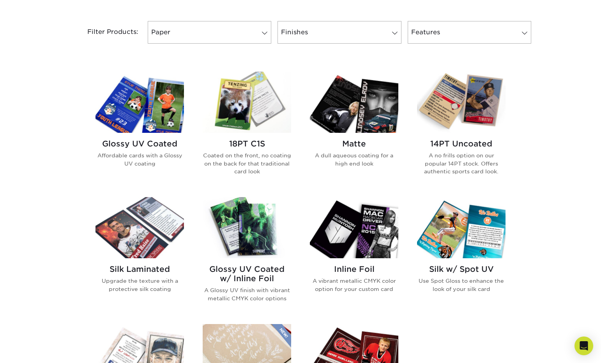 Image resolution: width=601 pixels, height=363 pixels. I want to click on a: Silk w/ Spot UV Trading Cards Silk w/ Spot UV Use Spot Gloss to enhance the look of your silk card, so click(461, 256).